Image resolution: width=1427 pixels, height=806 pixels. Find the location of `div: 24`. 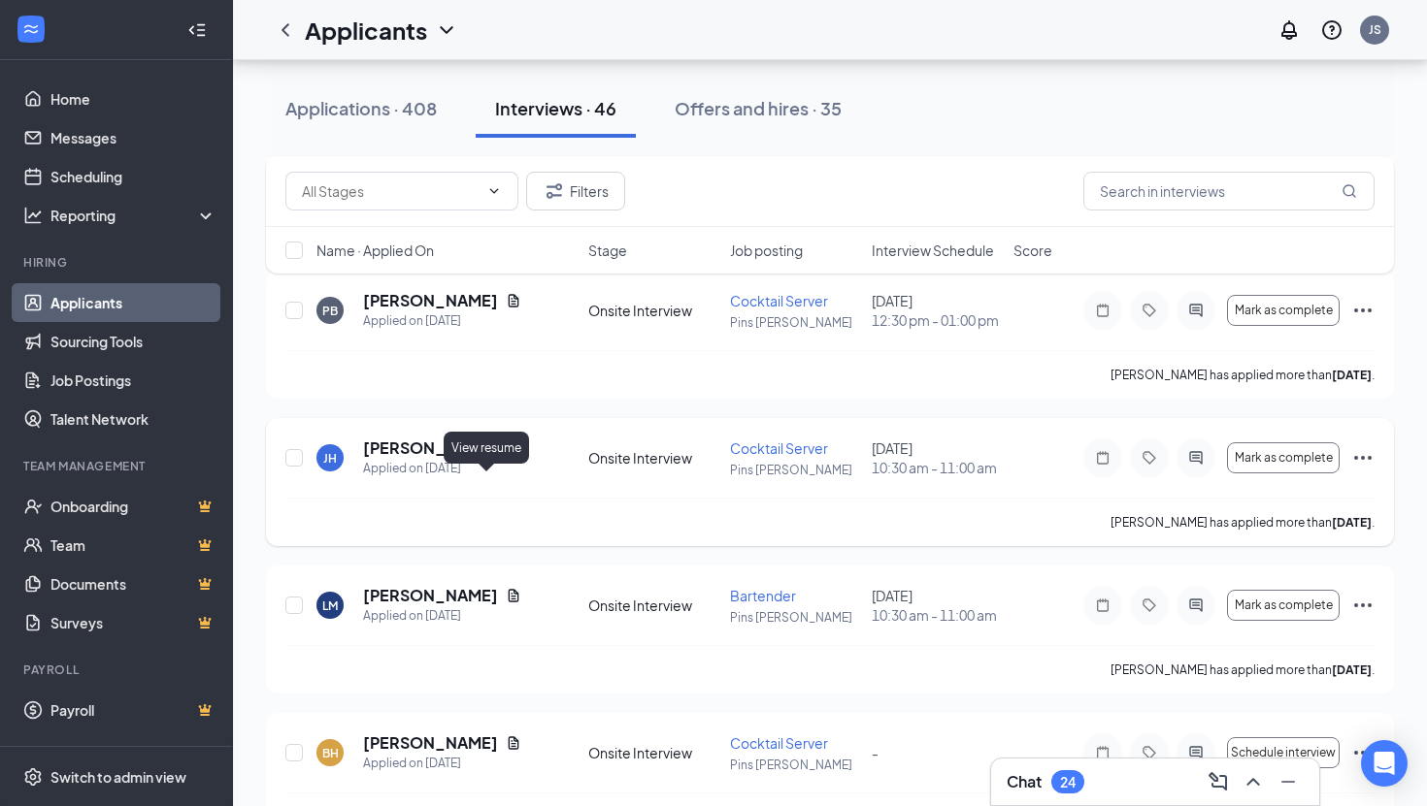

div: 24 is located at coordinates (1068, 782).